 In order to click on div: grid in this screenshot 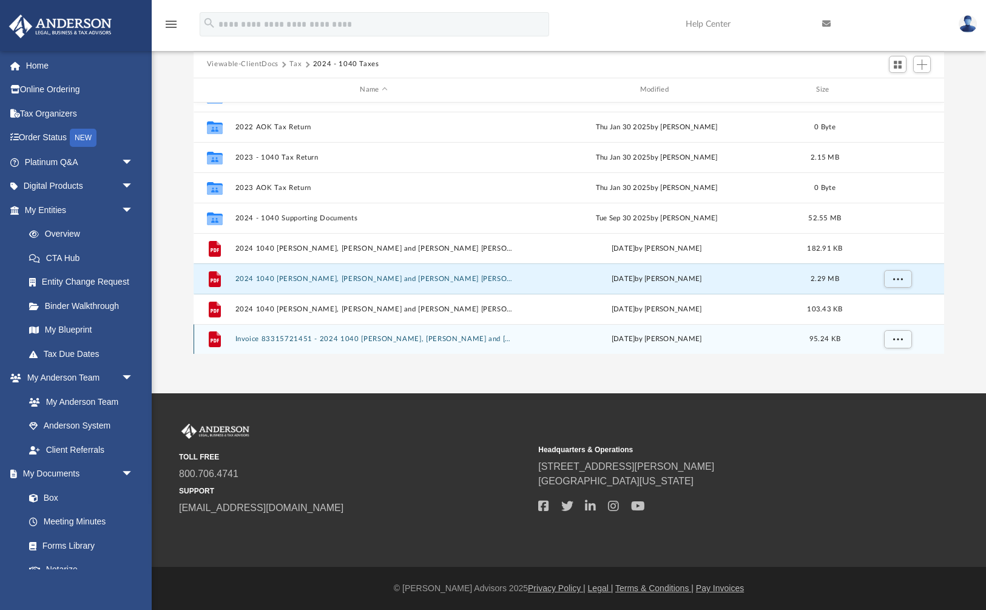, I will do `click(569, 228)`.